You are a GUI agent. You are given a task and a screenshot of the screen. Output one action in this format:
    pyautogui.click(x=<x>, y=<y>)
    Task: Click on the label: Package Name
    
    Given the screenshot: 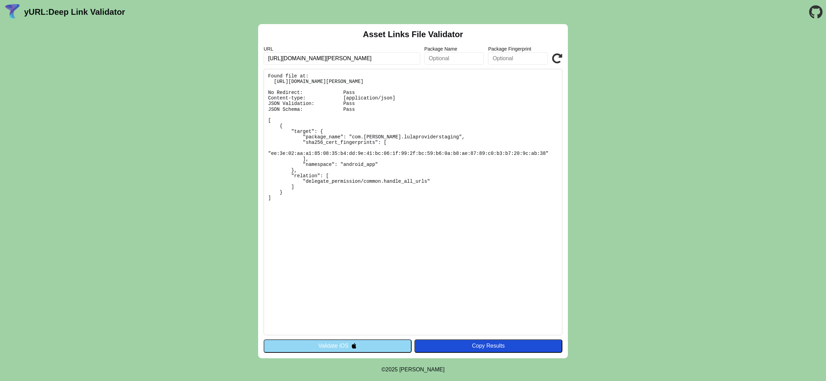 What is the action you would take?
    pyautogui.click(x=454, y=49)
    